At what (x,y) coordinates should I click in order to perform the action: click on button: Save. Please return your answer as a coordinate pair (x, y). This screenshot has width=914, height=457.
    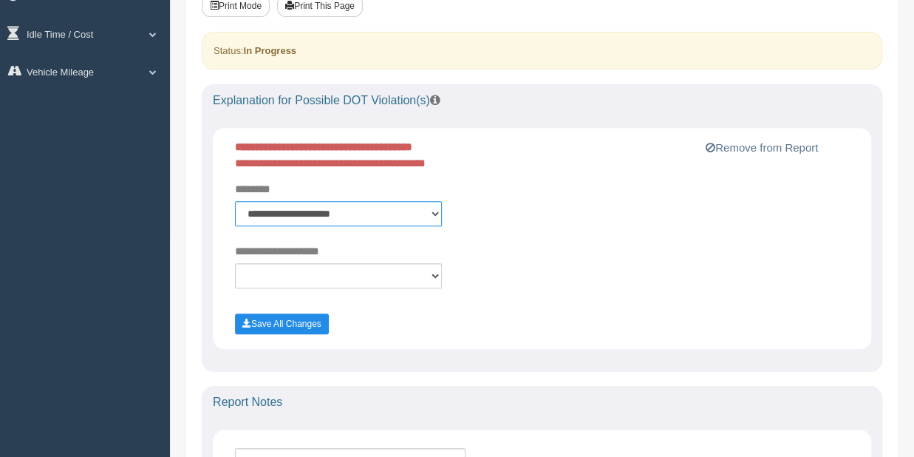
    Looking at the image, I should click on (282, 324).